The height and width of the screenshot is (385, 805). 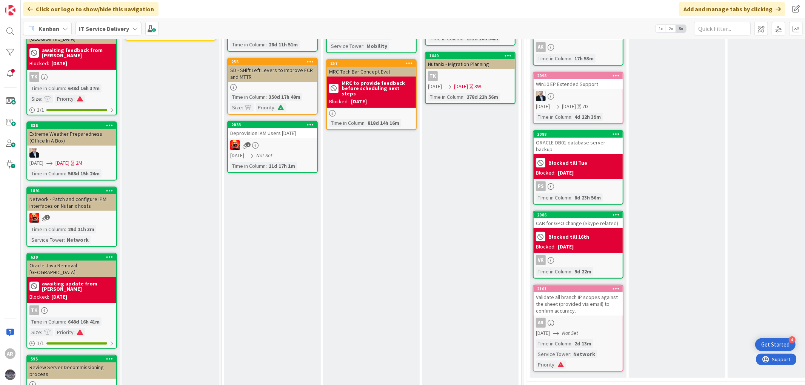 I want to click on div: 836, so click(x=73, y=126).